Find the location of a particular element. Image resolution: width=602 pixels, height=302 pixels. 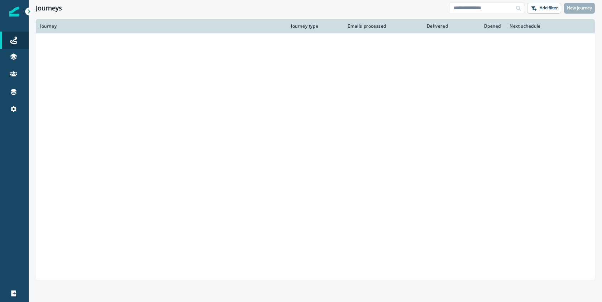

div: Emails processed is located at coordinates (366, 26).